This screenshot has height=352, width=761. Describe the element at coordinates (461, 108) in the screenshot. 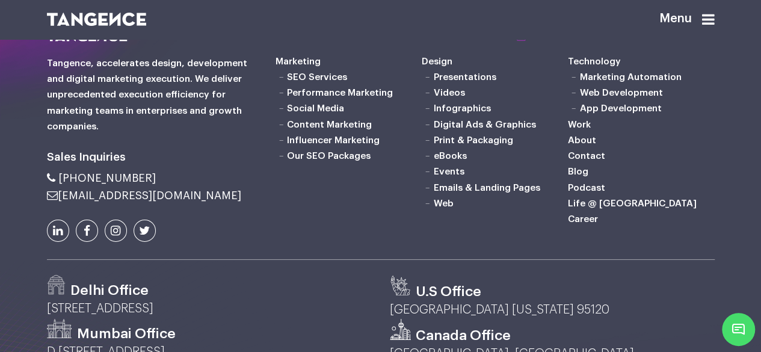

I see `a: Infographics` at that location.